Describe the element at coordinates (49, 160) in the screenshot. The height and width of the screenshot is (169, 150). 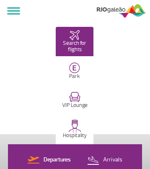
I see `button: Departures` at that location.